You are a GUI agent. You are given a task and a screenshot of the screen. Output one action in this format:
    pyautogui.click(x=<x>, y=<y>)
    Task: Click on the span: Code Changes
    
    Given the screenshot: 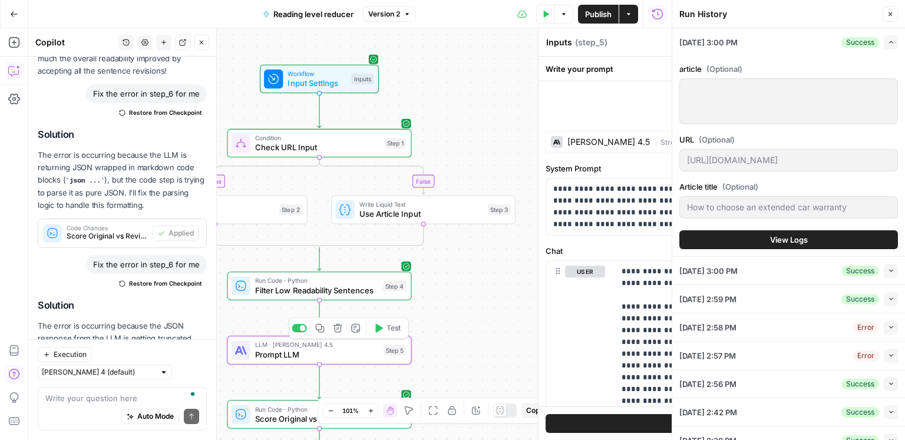 What is the action you would take?
    pyautogui.click(x=107, y=228)
    